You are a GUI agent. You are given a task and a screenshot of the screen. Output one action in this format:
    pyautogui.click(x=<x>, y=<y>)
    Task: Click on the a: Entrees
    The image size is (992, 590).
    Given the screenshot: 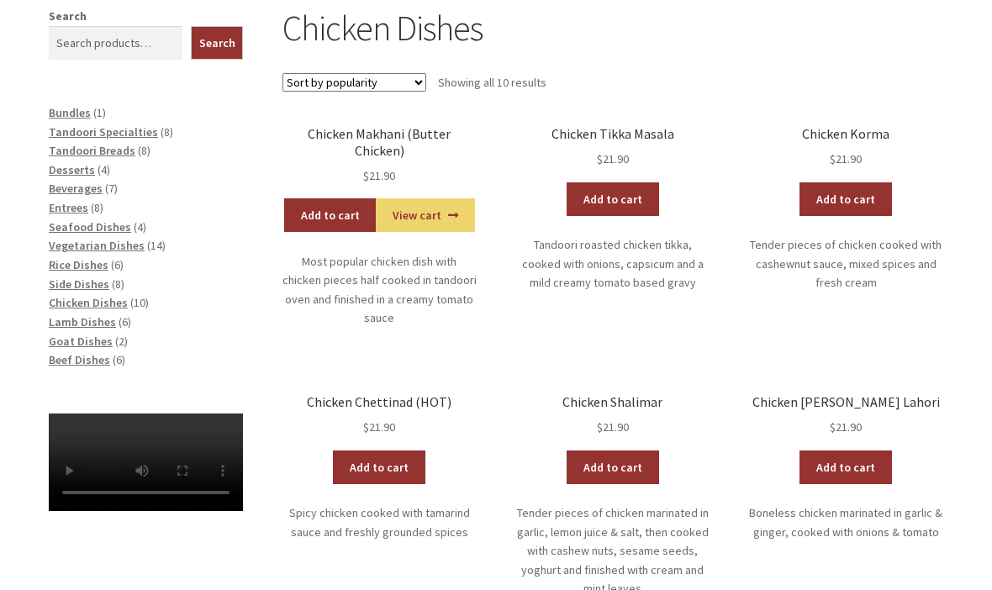 What is the action you would take?
    pyautogui.click(x=68, y=208)
    